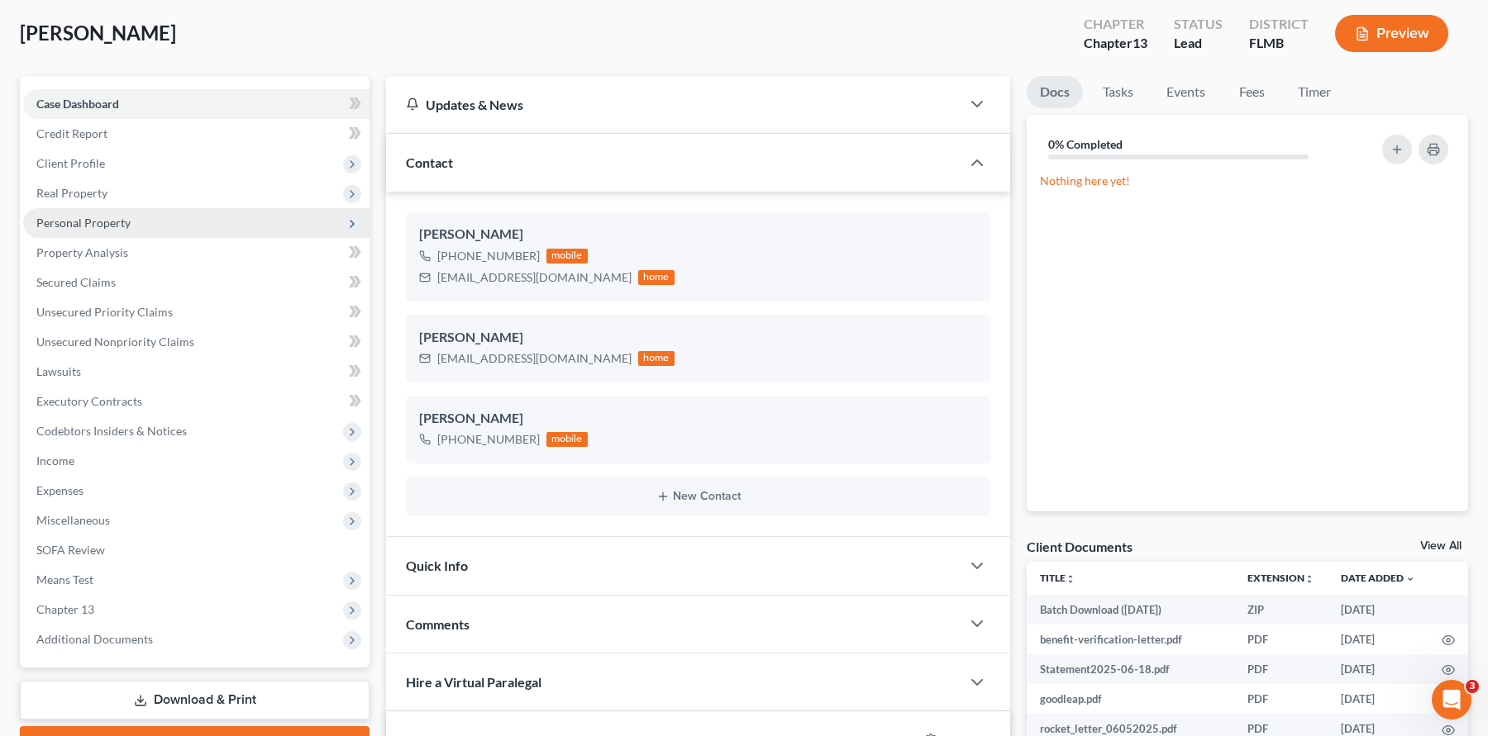 Image resolution: width=1488 pixels, height=736 pixels. What do you see at coordinates (78, 103) in the screenshot?
I see `span: Case Dashboard` at bounding box center [78, 103].